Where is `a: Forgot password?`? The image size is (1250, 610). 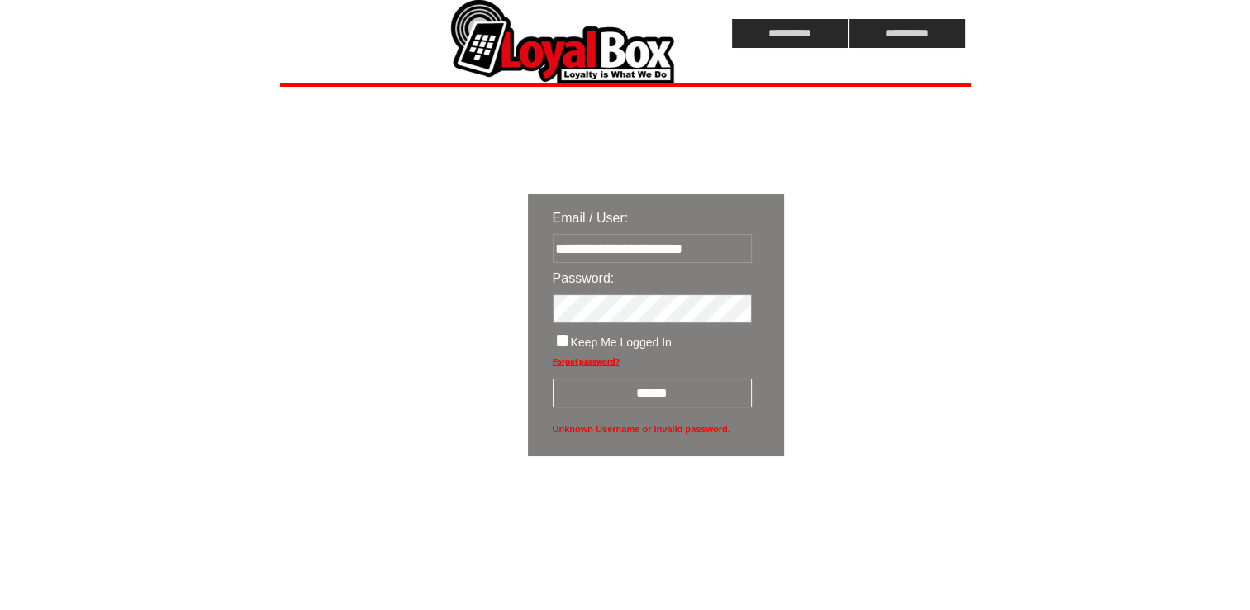
a: Forgot password? is located at coordinates (586, 361).